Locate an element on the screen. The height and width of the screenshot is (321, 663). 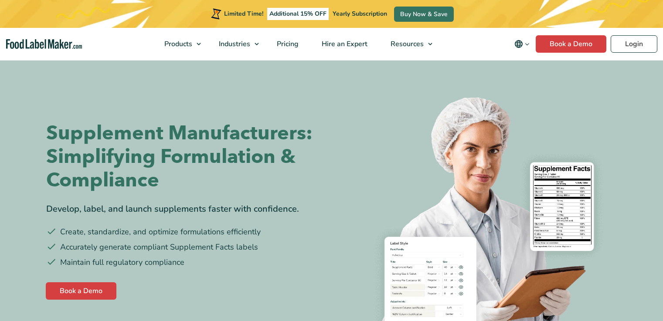
span: Products is located at coordinates (177, 44).